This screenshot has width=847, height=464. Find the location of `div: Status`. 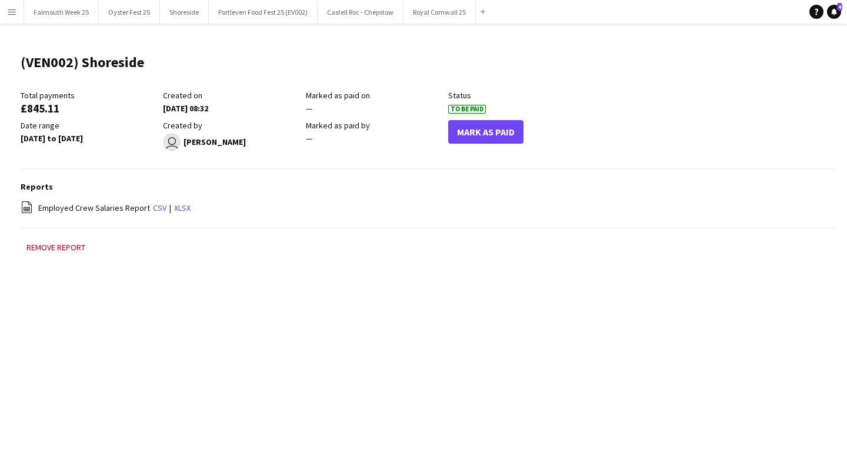

div: Status is located at coordinates (517, 95).